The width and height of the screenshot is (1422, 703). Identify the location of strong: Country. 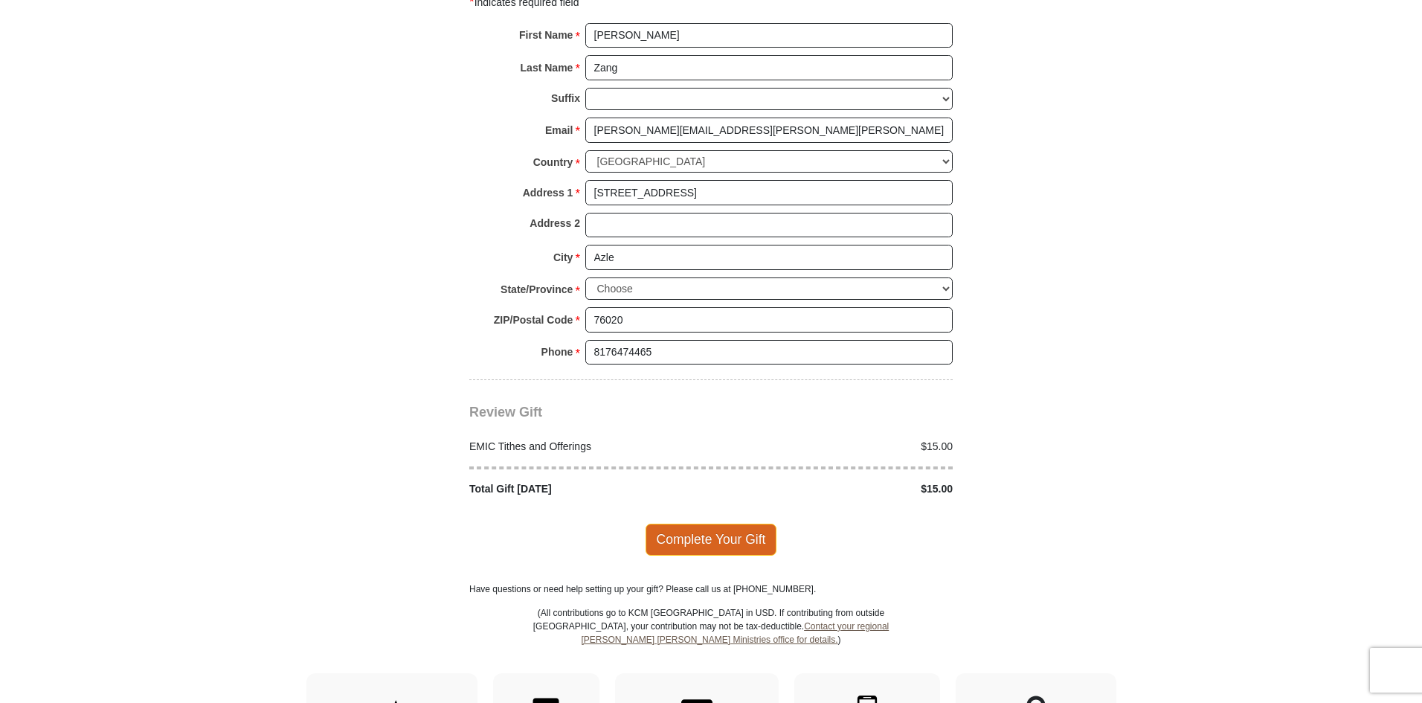
(553, 162).